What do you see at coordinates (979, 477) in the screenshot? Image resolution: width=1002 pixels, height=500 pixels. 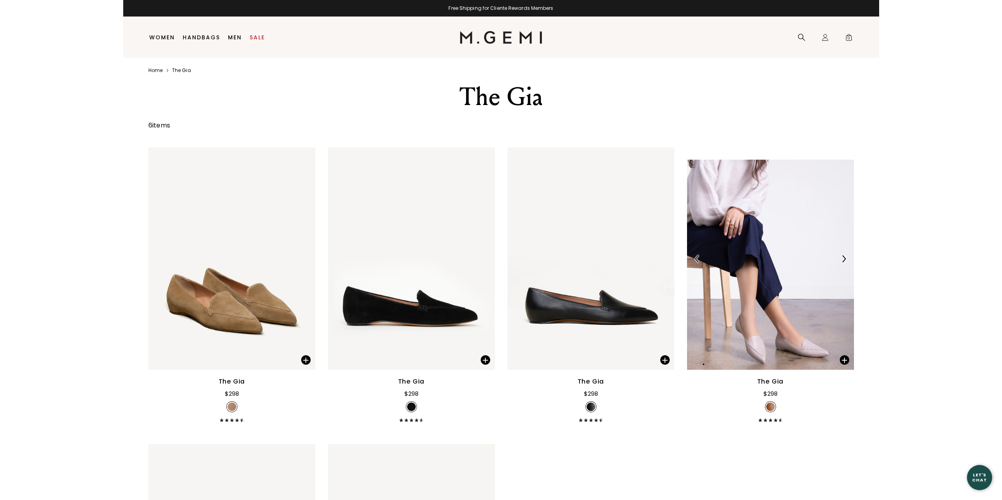 I see `div: Let's Chat` at bounding box center [979, 477].